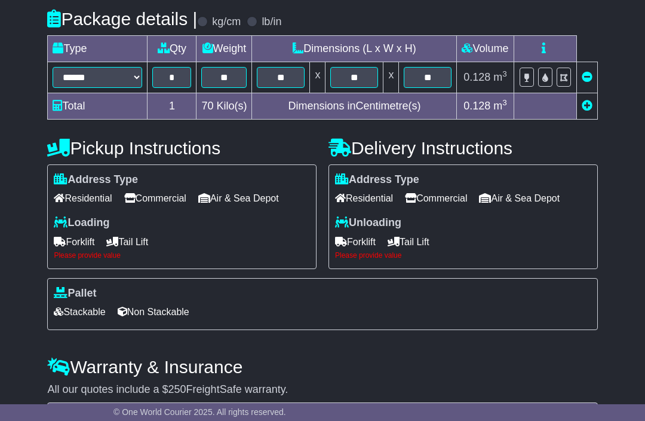  What do you see at coordinates (354, 106) in the screenshot?
I see `td: Dimensions in Centimetre(s)` at bounding box center [354, 106].